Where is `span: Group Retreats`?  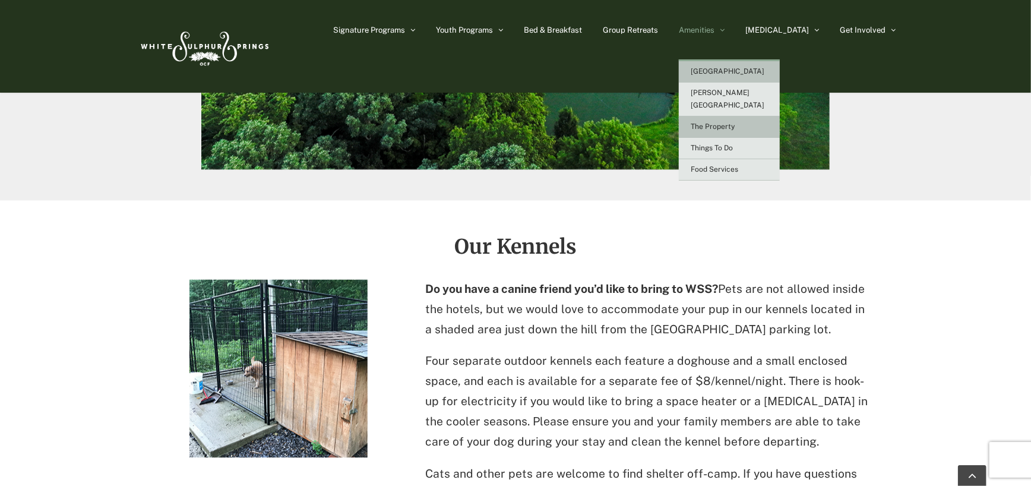
span: Group Retreats is located at coordinates (630, 30).